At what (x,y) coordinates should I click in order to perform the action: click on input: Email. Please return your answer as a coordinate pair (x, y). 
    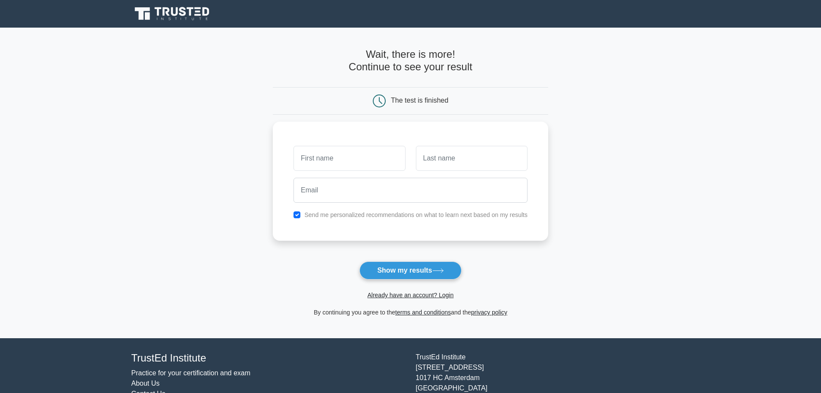
    Looking at the image, I should click on (410, 190).